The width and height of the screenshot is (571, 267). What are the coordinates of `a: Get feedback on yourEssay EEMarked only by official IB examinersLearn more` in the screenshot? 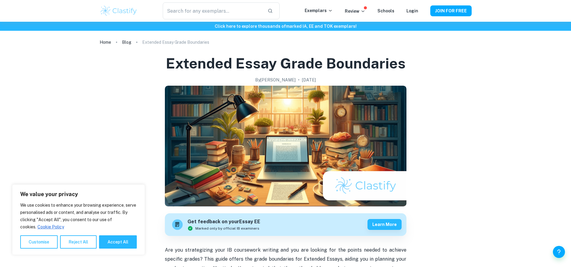 It's located at (286, 225).